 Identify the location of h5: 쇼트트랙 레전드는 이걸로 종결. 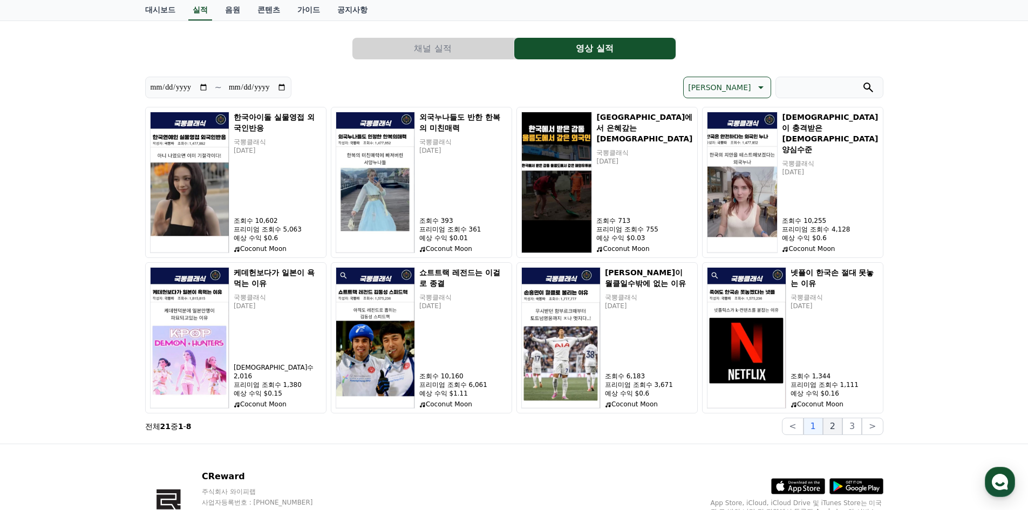
(463, 278).